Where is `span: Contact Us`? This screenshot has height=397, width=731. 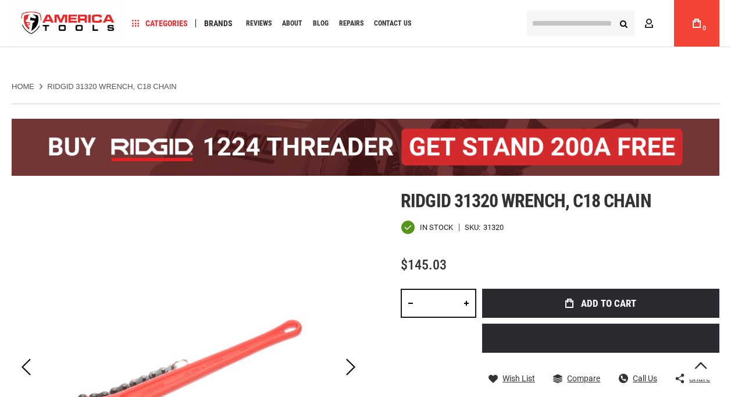 span: Contact Us is located at coordinates (393, 23).